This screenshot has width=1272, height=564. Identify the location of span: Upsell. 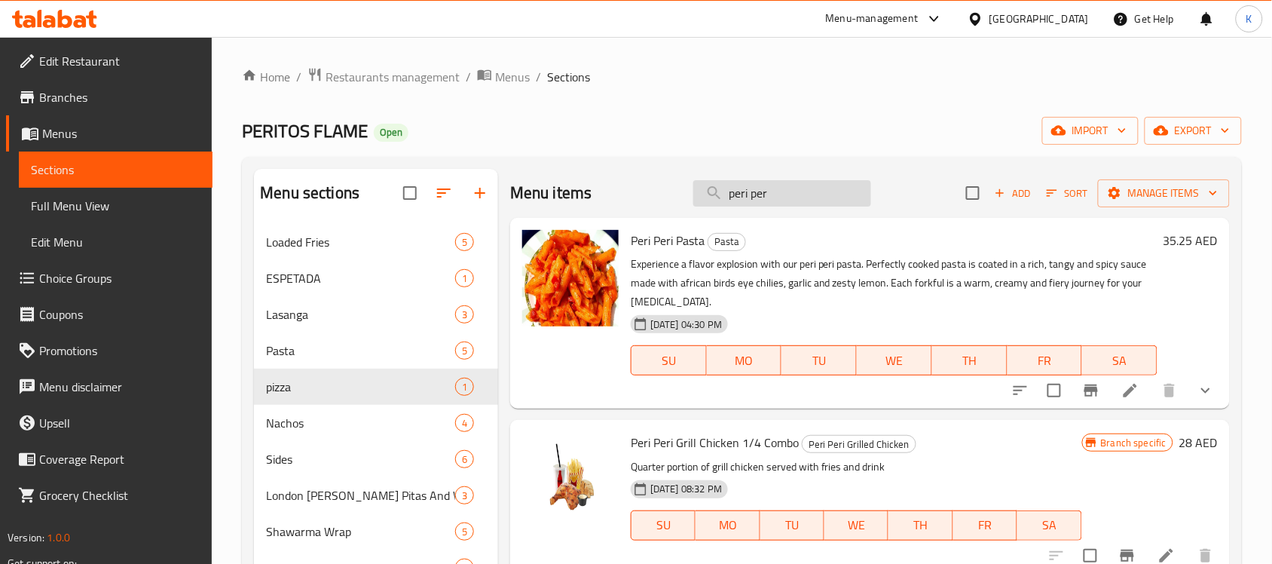
(120, 423).